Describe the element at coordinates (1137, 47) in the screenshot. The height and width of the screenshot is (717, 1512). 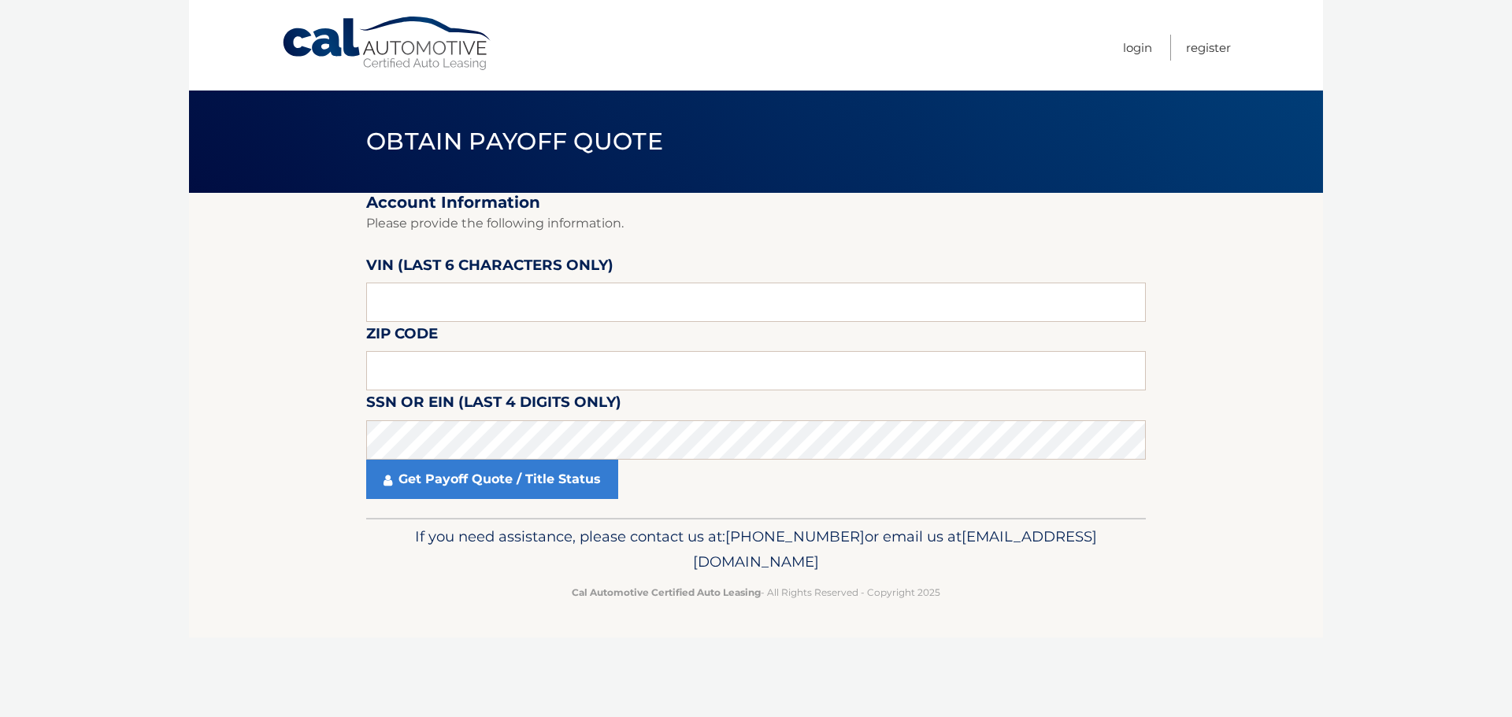
I see `a: Login` at that location.